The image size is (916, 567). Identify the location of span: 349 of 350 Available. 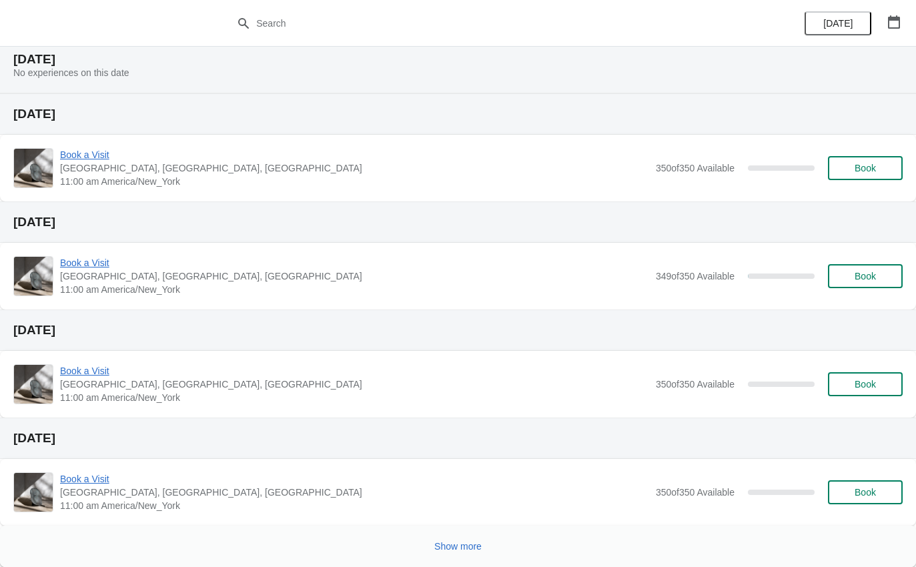
(695, 276).